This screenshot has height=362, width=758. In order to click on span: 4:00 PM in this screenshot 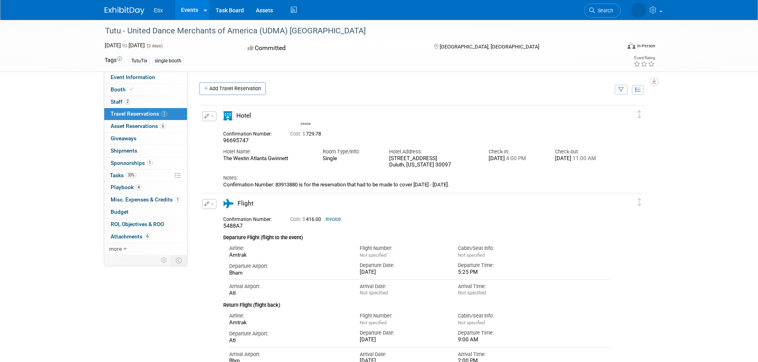, I will do `click(515, 158)`.